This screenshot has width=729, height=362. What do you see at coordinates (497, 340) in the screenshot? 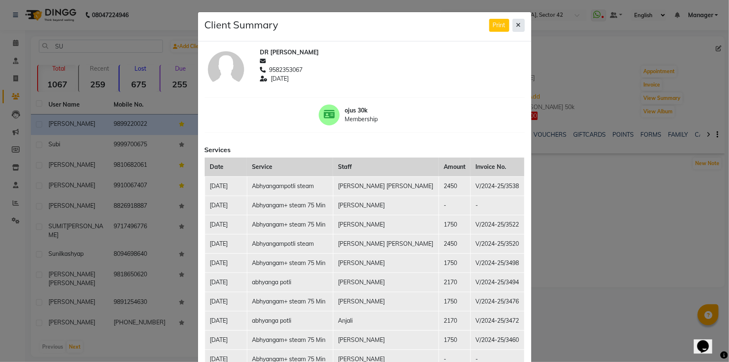
I see `td: V/2024-25/3460` at bounding box center [497, 340].